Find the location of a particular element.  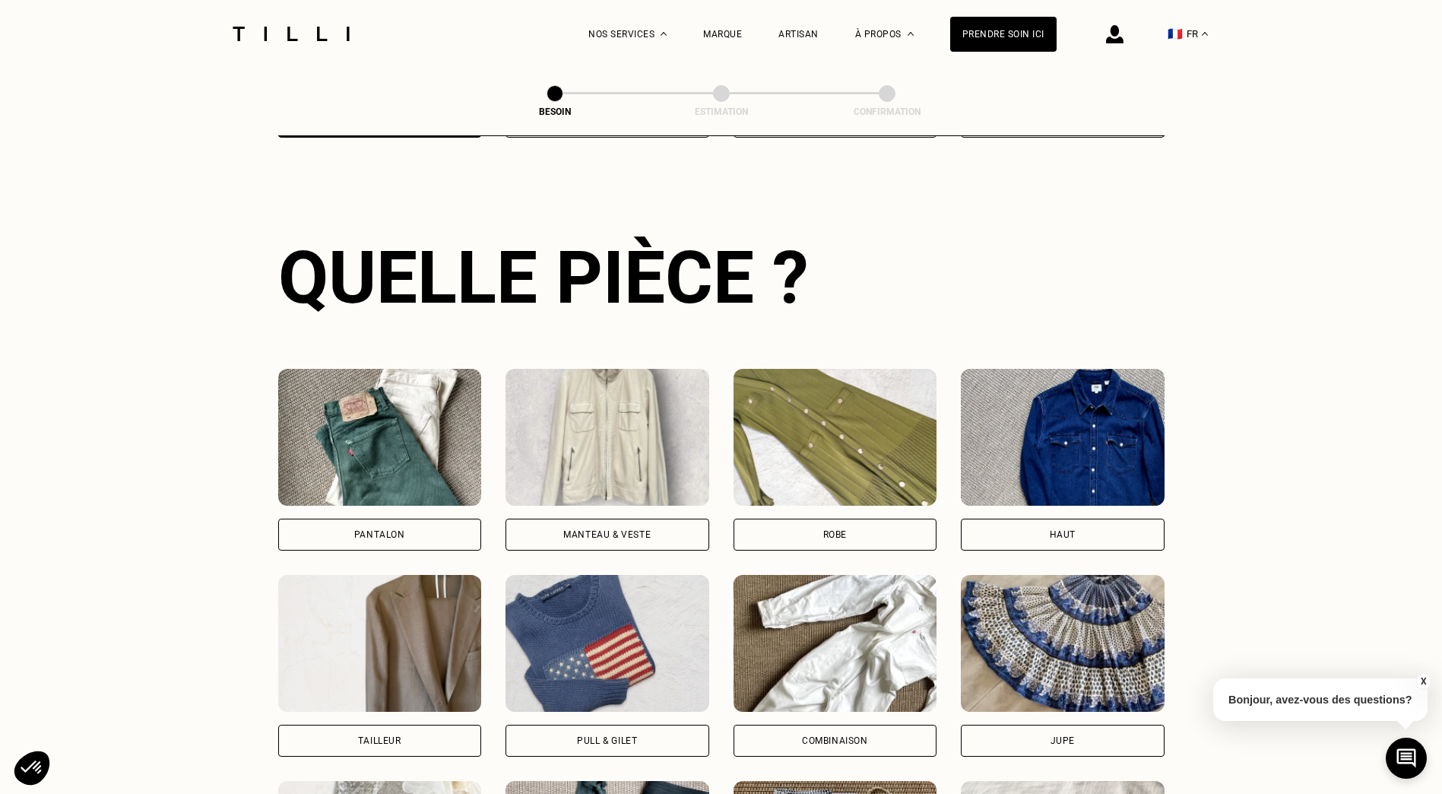

img: Tilli retouche votre Tailleur is located at coordinates (380, 643).